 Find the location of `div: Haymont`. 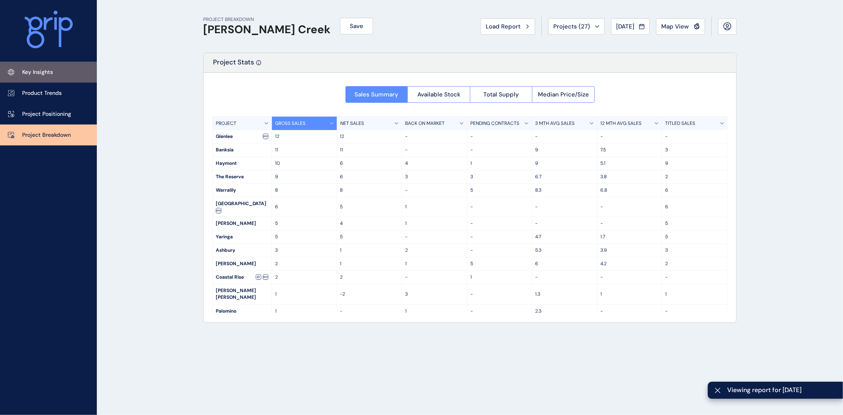

div: Haymont is located at coordinates (242, 163).